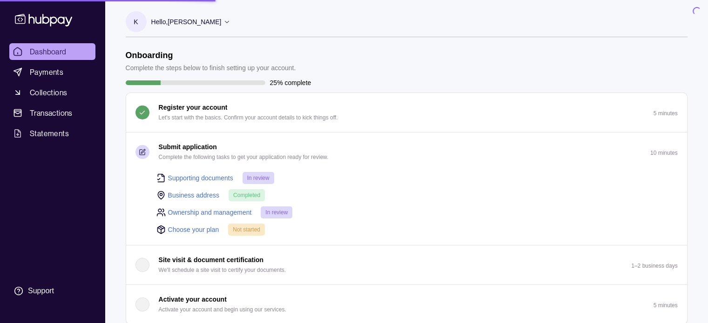 The image size is (708, 323). Describe the element at coordinates (47, 72) in the screenshot. I see `span: Payments` at that location.